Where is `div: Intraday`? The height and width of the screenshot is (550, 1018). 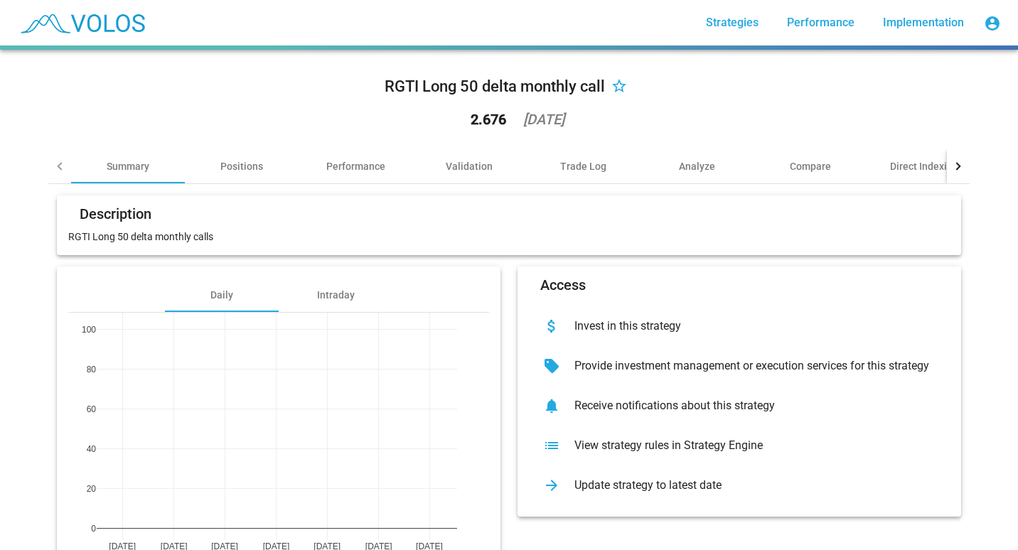 div: Intraday is located at coordinates (336, 295).